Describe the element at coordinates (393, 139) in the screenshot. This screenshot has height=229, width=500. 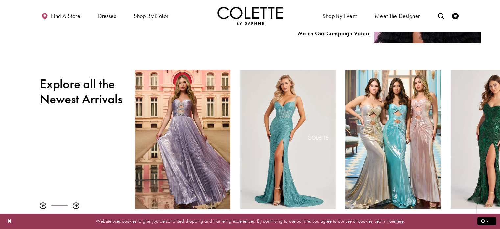
I see `a: Visit Colette by Daphne Style No. CL8545 Page` at that location.